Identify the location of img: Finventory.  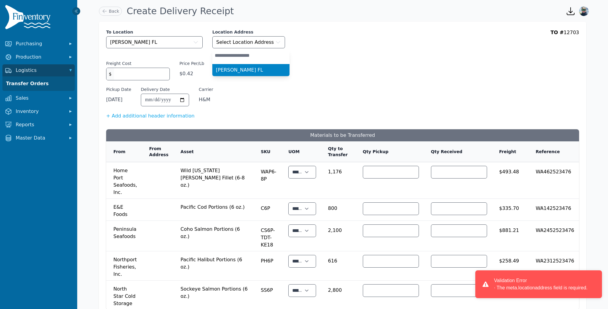
(29, 18).